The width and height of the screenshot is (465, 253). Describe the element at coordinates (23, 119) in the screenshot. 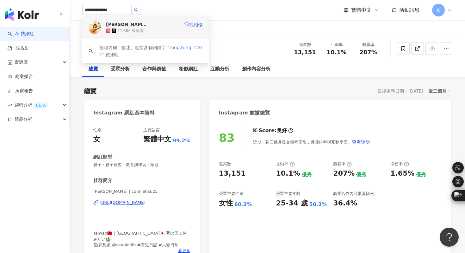

I see `span: 競品分析` at that location.